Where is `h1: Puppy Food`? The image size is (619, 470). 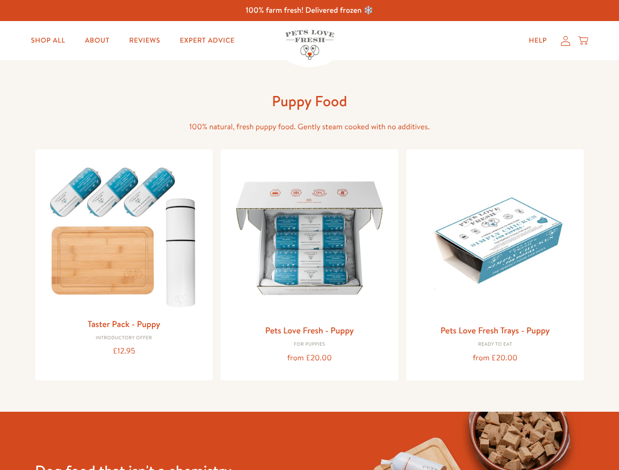
h1: Puppy Food is located at coordinates (310, 101).